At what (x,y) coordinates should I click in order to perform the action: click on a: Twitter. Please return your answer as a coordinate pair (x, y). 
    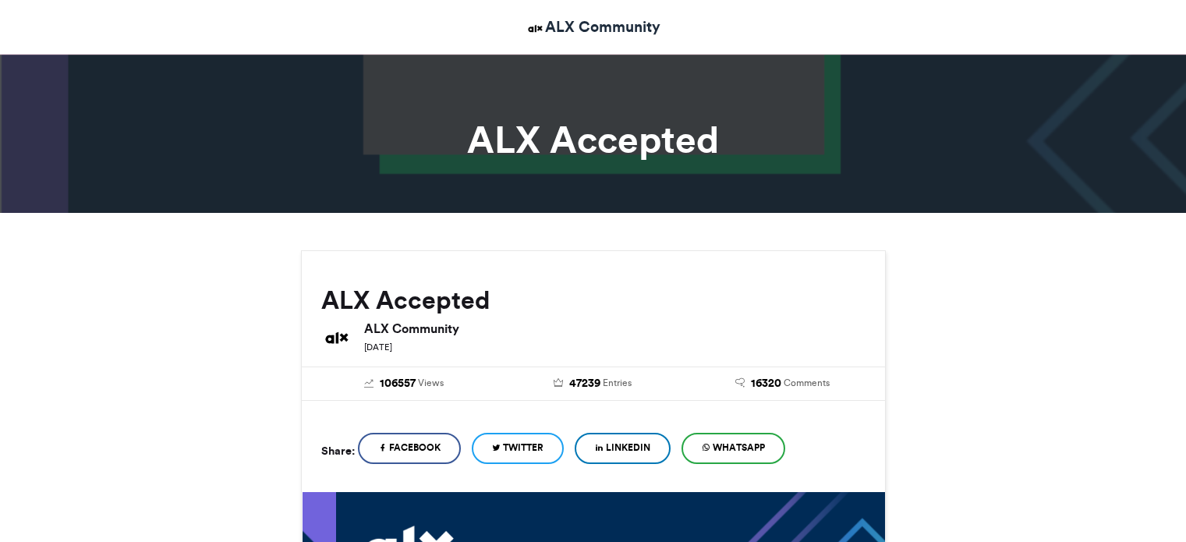
    Looking at the image, I should click on (518, 448).